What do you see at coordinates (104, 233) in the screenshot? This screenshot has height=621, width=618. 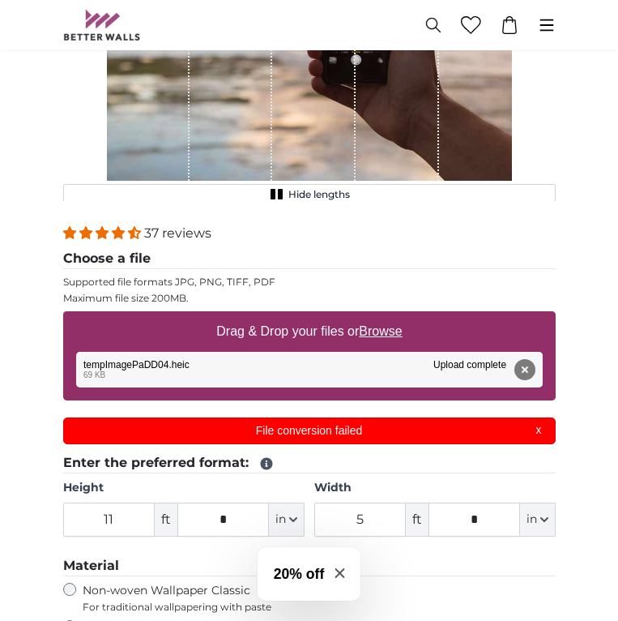 I see `span: 4.32 stars` at bounding box center [104, 233].